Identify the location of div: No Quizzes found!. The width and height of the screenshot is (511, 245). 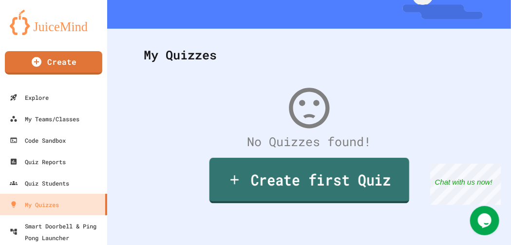
(309, 142).